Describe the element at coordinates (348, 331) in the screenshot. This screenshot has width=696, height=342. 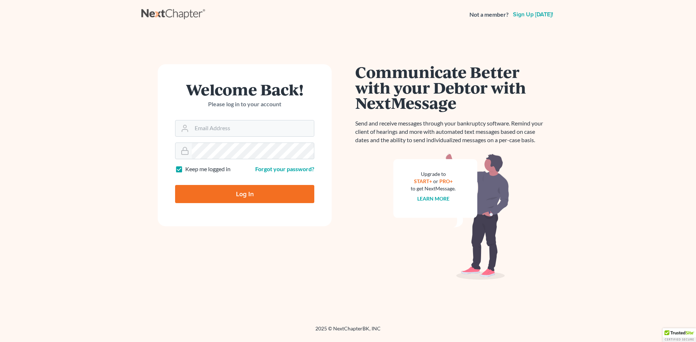
I see `div: 2025 © NextChapterBK, INC` at that location.